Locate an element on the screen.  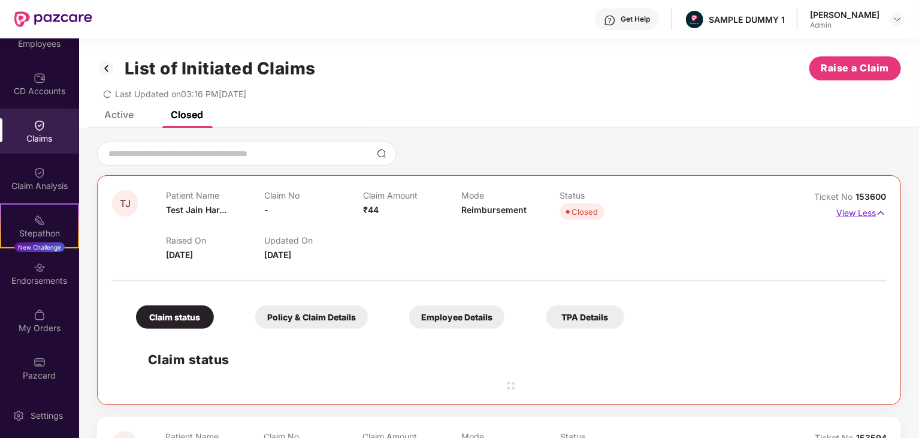
p: Updated On is located at coordinates (313, 240).